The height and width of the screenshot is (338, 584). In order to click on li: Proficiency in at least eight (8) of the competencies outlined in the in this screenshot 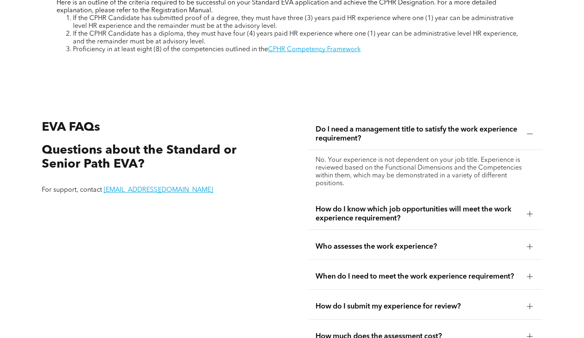, I will do `click(301, 50)`.